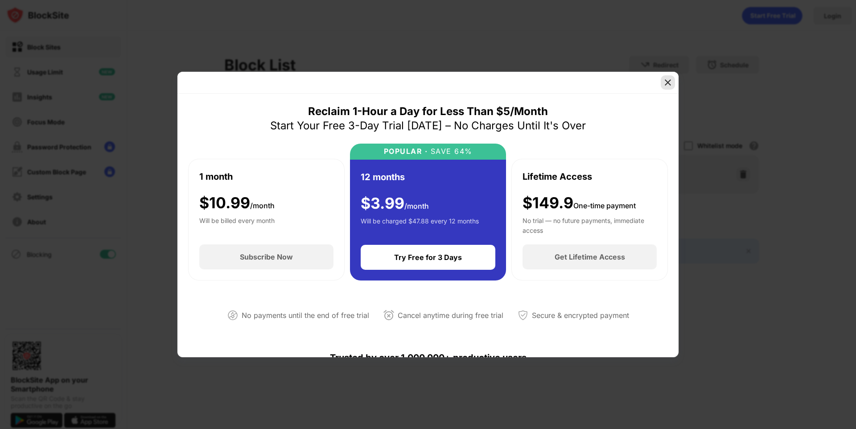 The width and height of the screenshot is (856, 429). What do you see at coordinates (428, 257) in the screenshot?
I see `div: Try Free for 3 Days` at bounding box center [428, 257].